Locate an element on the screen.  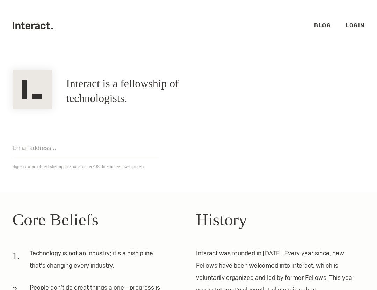
h2: History is located at coordinates (280, 220).